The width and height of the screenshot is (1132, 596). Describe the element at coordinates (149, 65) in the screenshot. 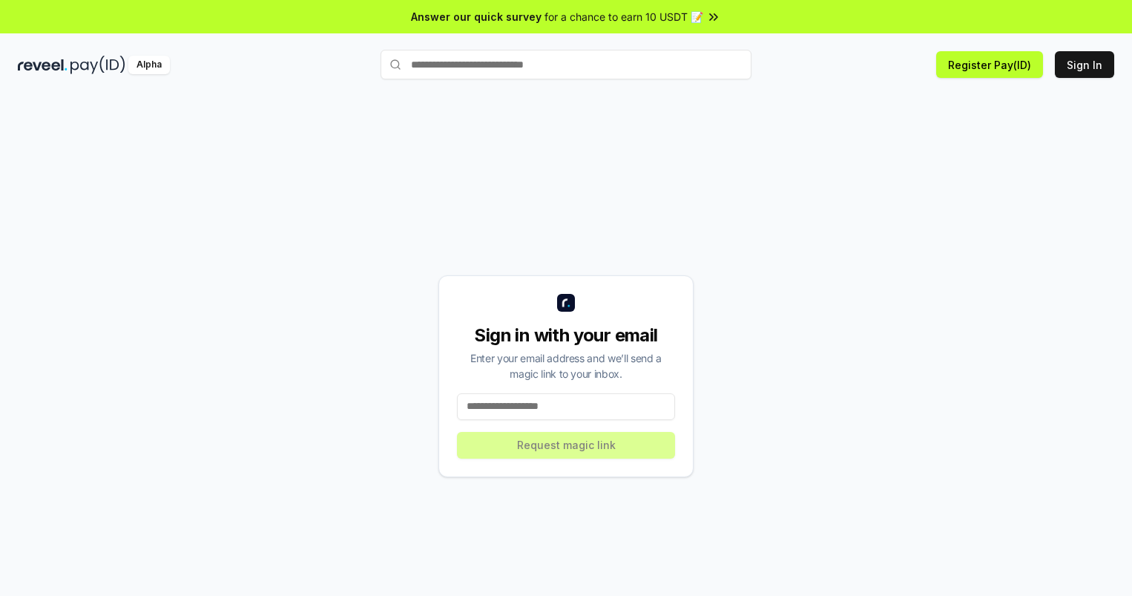

I see `div: Alpha` at that location.